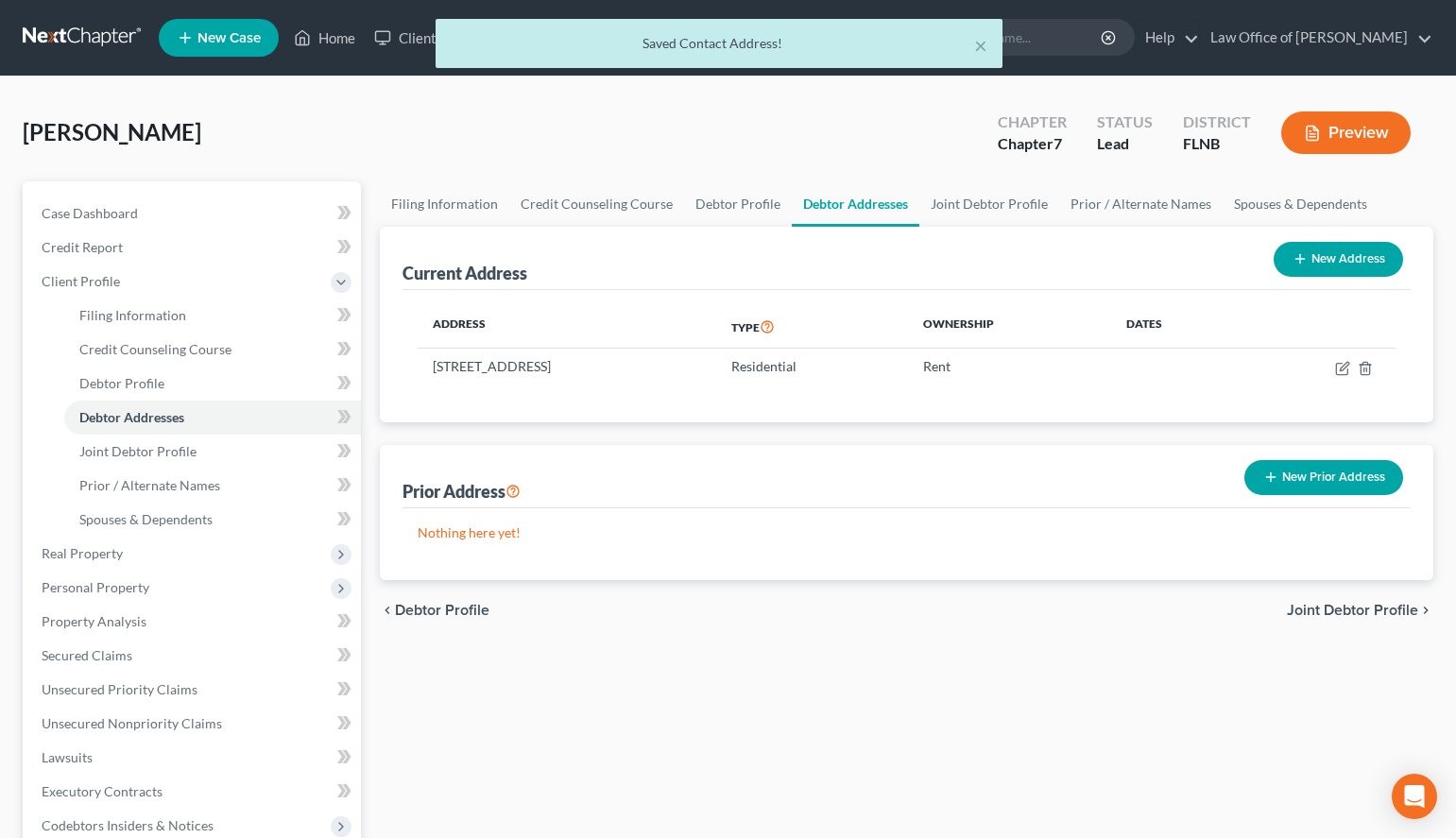 The image size is (1456, 838). Describe the element at coordinates (194, 656) in the screenshot. I see `a: Secured Claims` at that location.